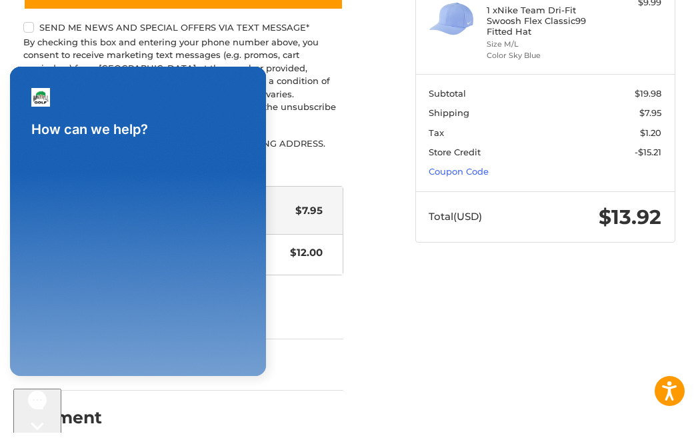 This screenshot has width=698, height=446. Describe the element at coordinates (455, 152) in the screenshot. I see `span: Store Credit` at that location.